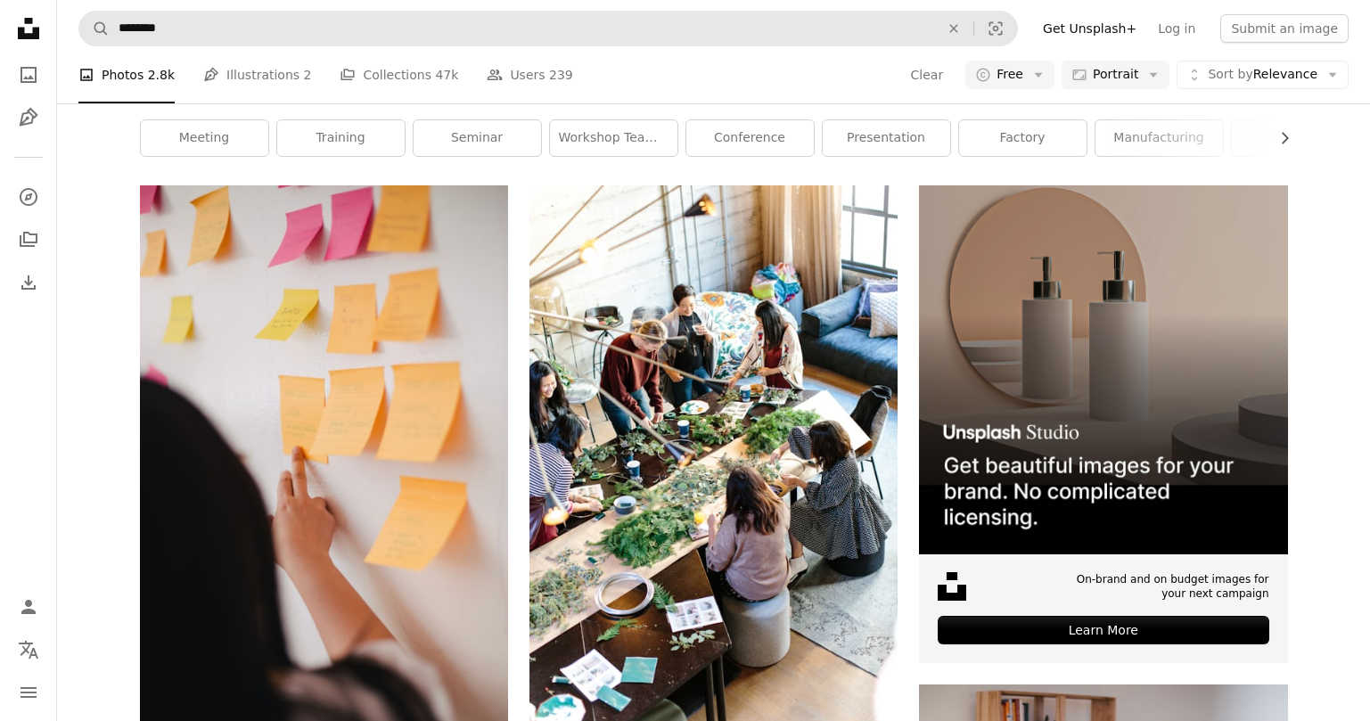  I want to click on a: training, so click(341, 138).